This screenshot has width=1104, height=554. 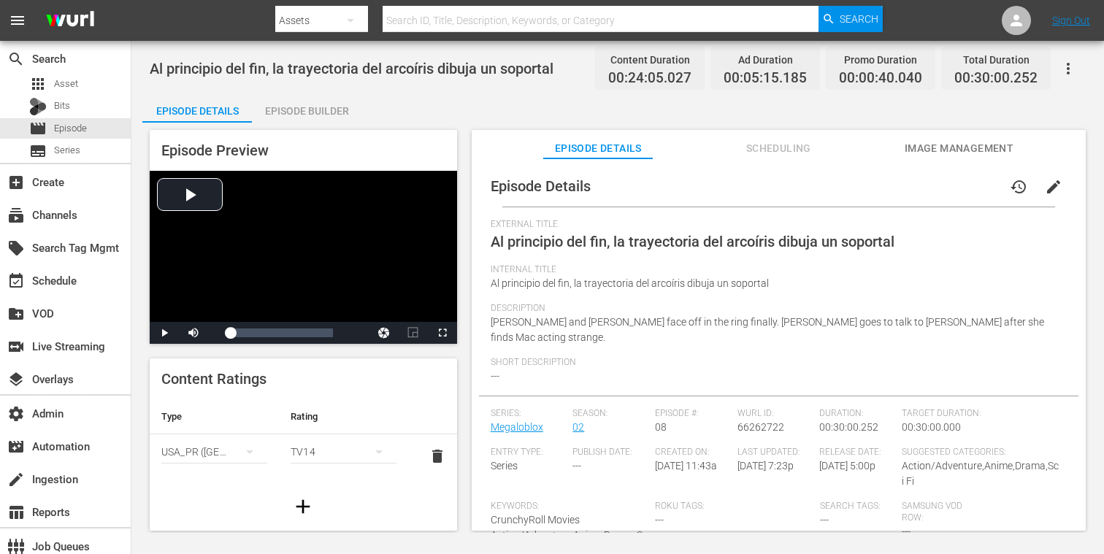 I want to click on span: edit, so click(x=1054, y=187).